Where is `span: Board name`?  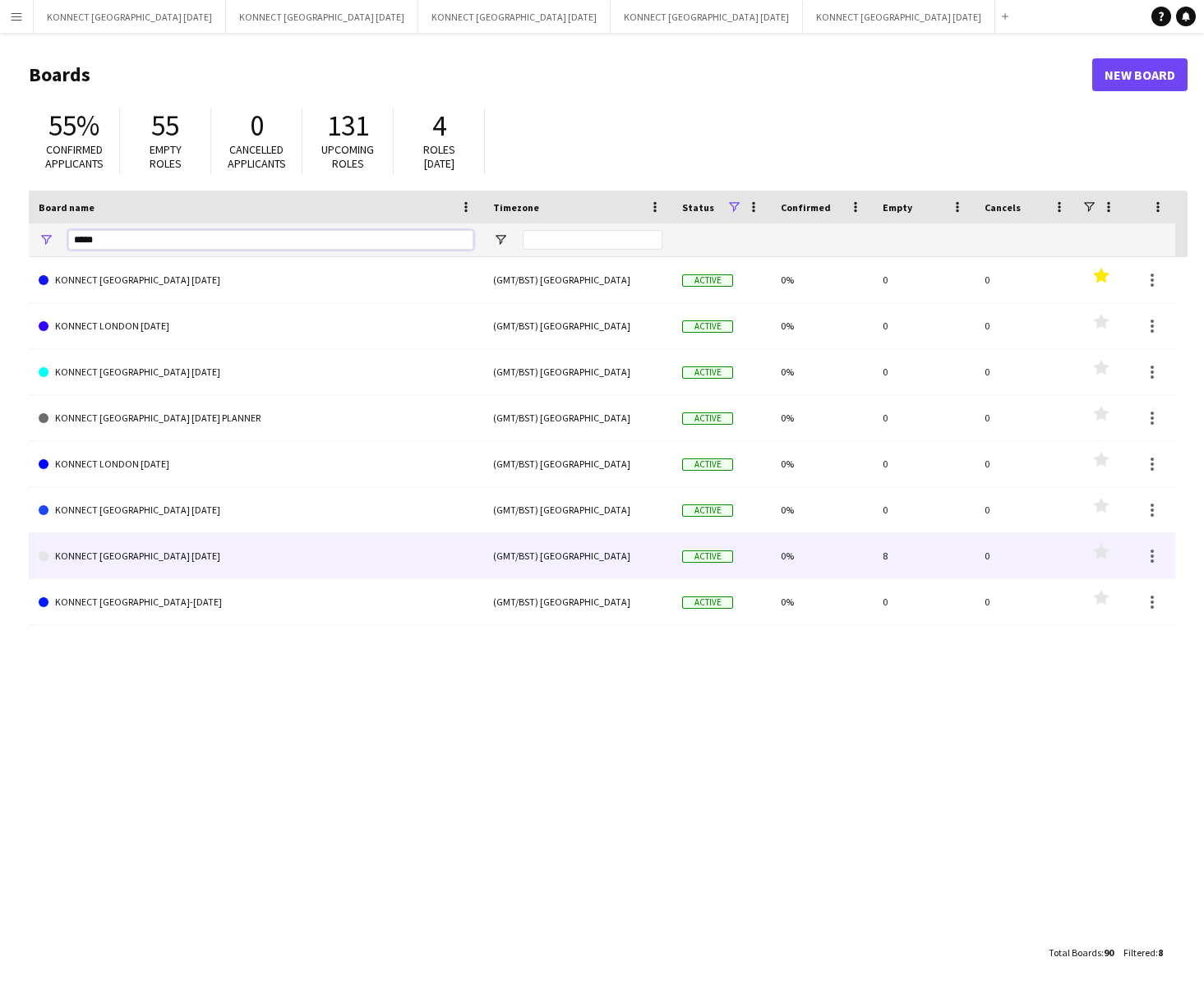
span: Board name is located at coordinates (67, 207).